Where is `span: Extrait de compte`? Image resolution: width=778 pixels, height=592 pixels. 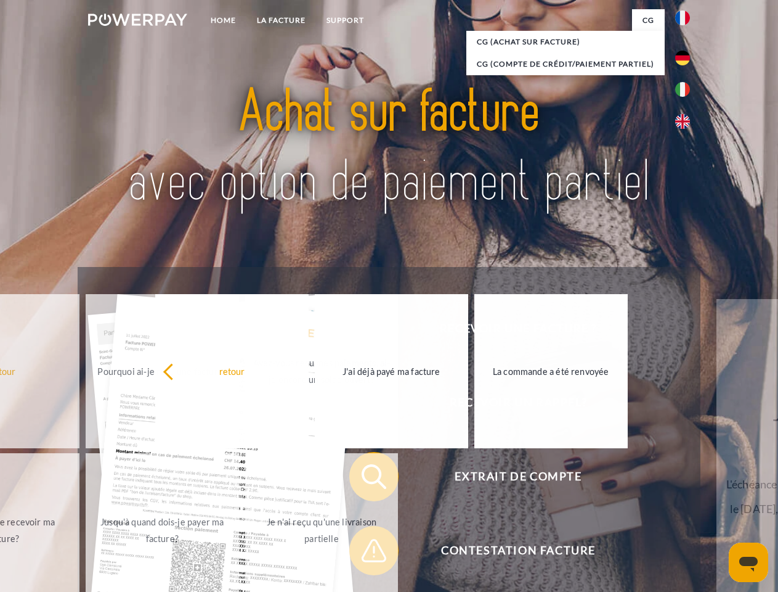 span: Extrait de compte is located at coordinates (518, 476).